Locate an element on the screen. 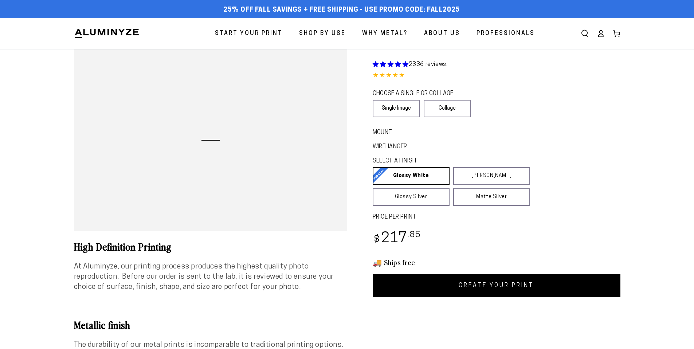 Image resolution: width=694 pixels, height=349 pixels. span: Shop By Use is located at coordinates (322, 34).